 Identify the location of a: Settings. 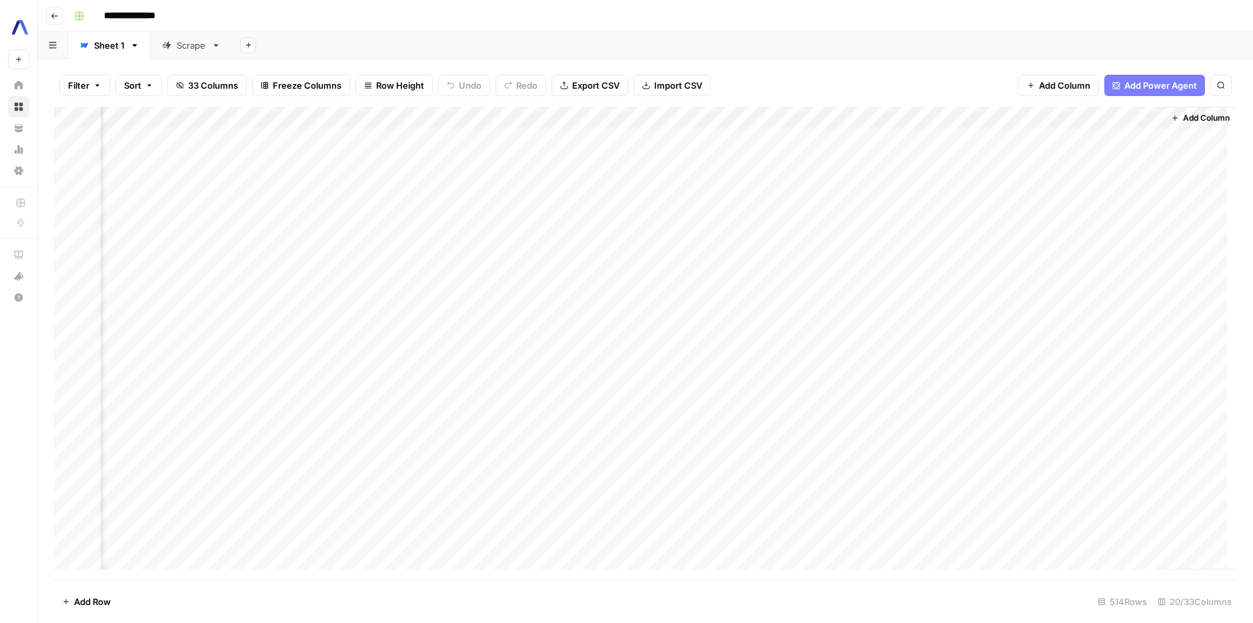
(19, 171).